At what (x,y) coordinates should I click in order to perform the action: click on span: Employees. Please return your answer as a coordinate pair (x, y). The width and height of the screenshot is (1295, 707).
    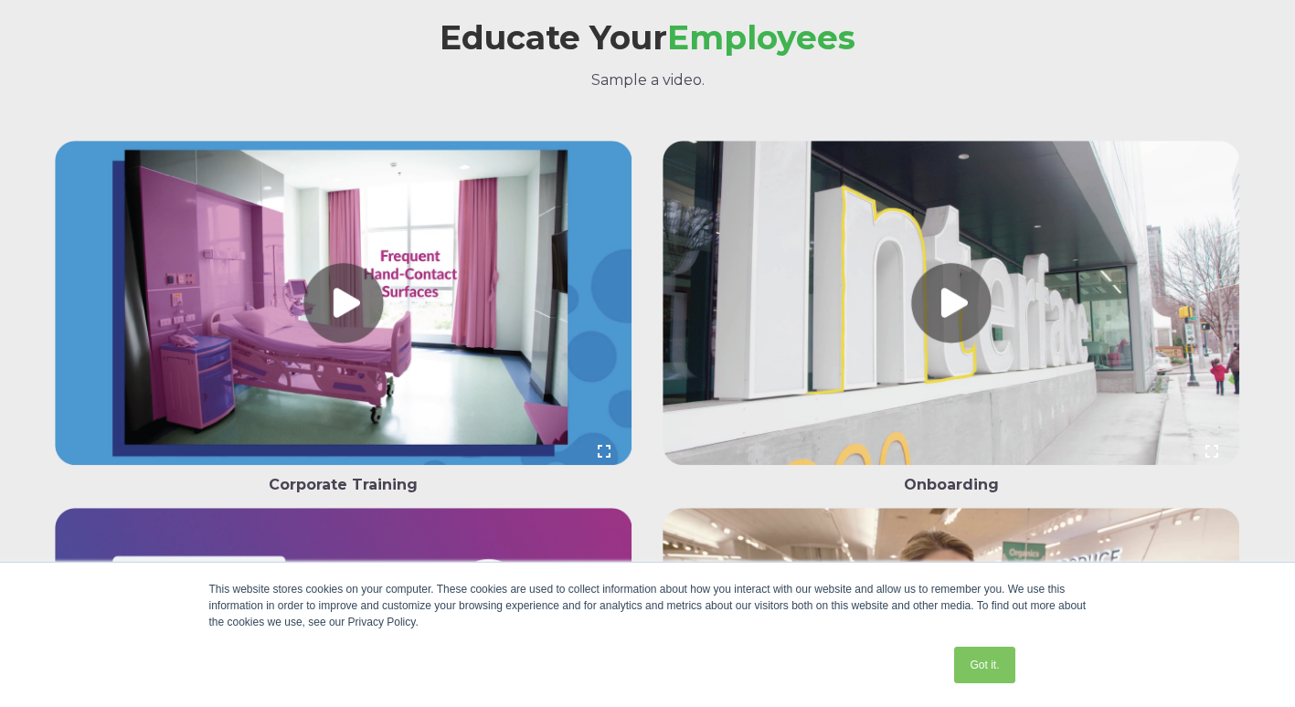
    Looking at the image, I should click on (761, 37).